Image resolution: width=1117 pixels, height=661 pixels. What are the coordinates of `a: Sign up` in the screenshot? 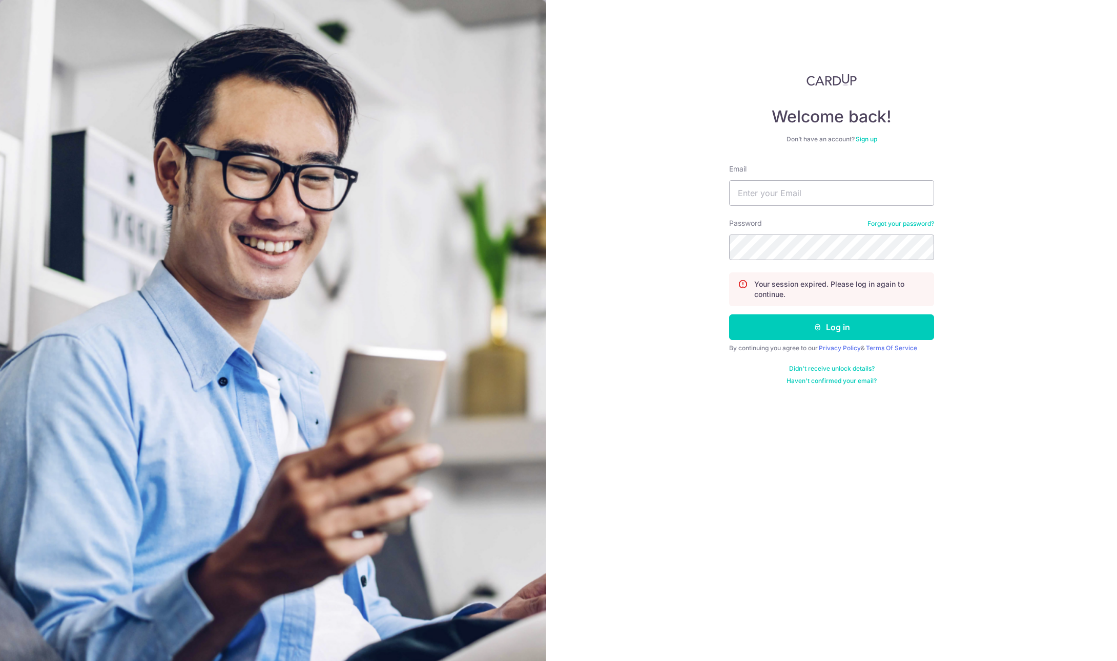 It's located at (866, 139).